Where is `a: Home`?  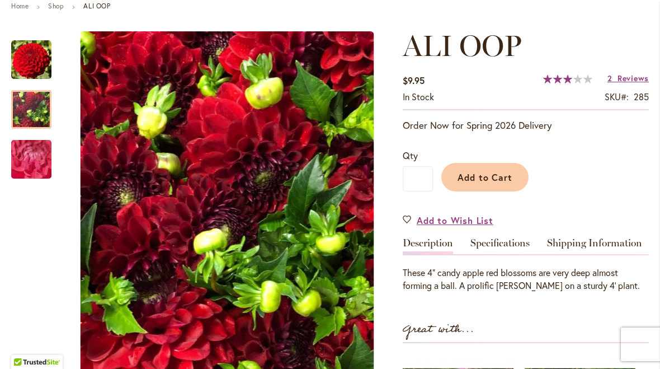
a: Home is located at coordinates (20, 6).